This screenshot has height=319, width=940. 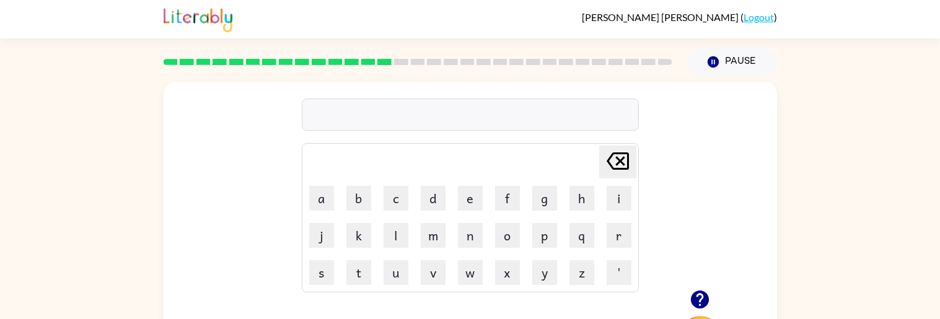 I want to click on button: k, so click(x=359, y=235).